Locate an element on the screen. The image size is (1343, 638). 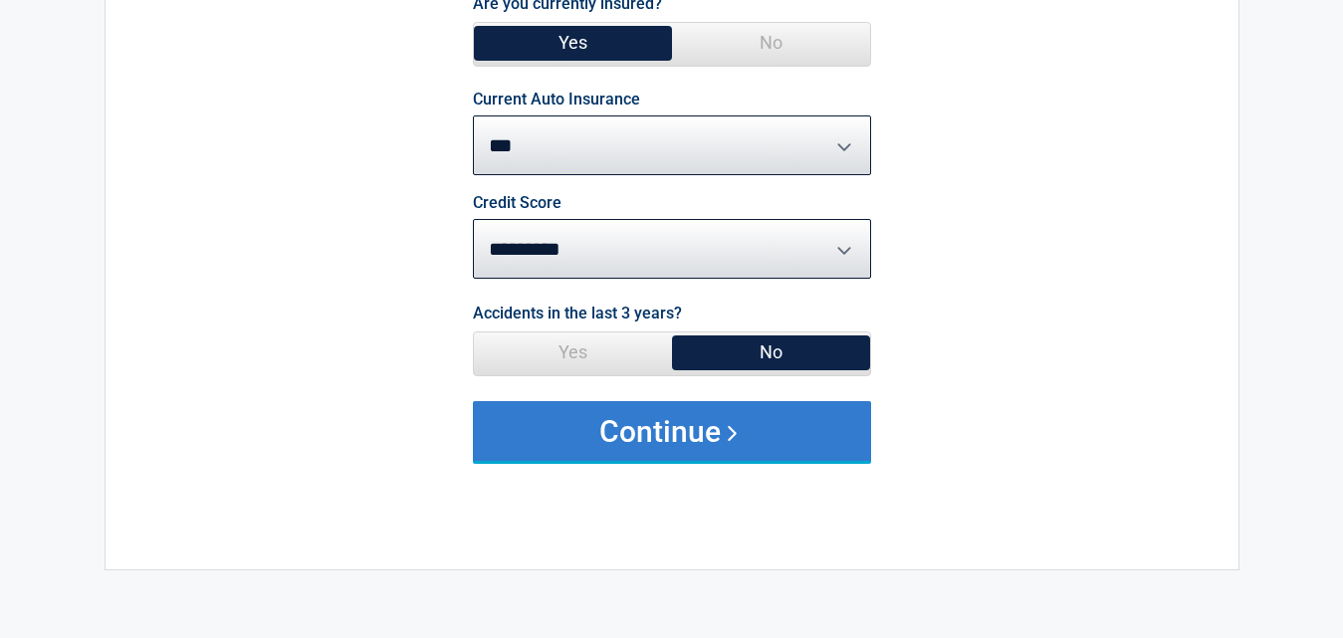
label: Credit Score is located at coordinates (517, 203).